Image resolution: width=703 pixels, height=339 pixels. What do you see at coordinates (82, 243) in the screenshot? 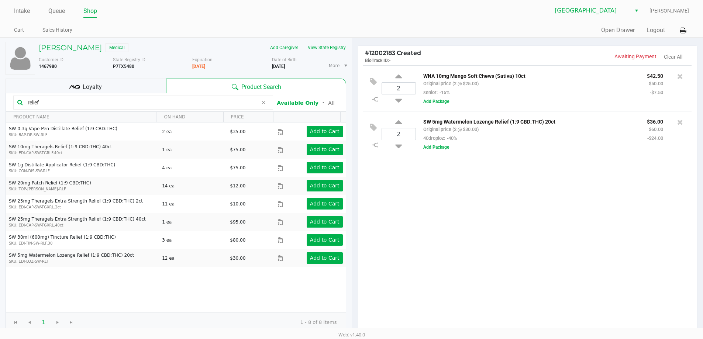
I see `p: SKU: EDI-TIN-SW-RLF.30` at bounding box center [82, 243].